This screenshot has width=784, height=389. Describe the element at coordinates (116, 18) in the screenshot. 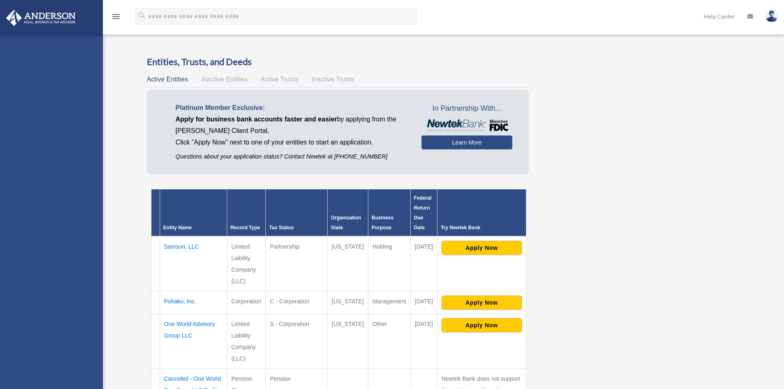

I see `a: menu` at that location.